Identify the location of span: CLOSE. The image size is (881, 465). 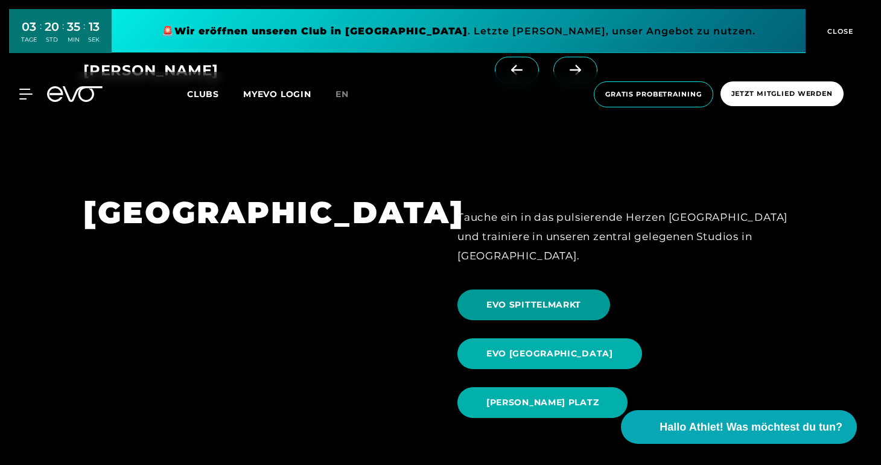
(839, 31).